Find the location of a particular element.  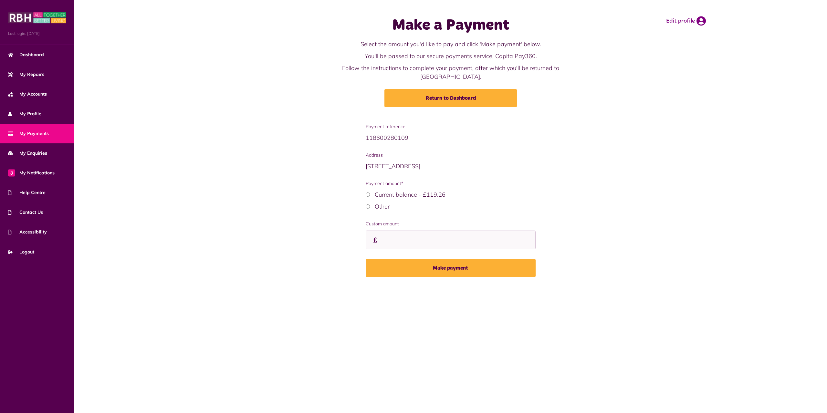

p: You'll be passed to our secure payments service, Capita Pay360. is located at coordinates (451, 56).